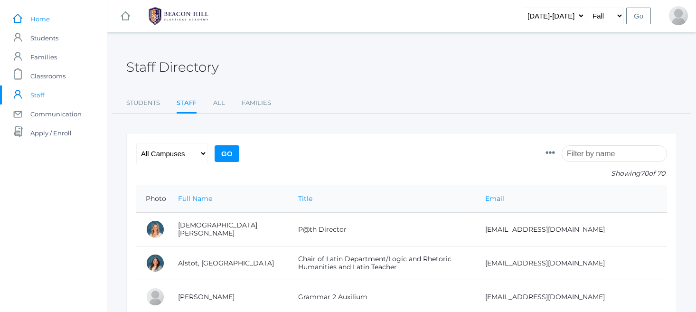  I want to click on img: BHCALogos-05-308ed15e86a5a0abce9b8dd61676a3503ac9727e845dece92d48e8588c001991.png, so click(178, 16).